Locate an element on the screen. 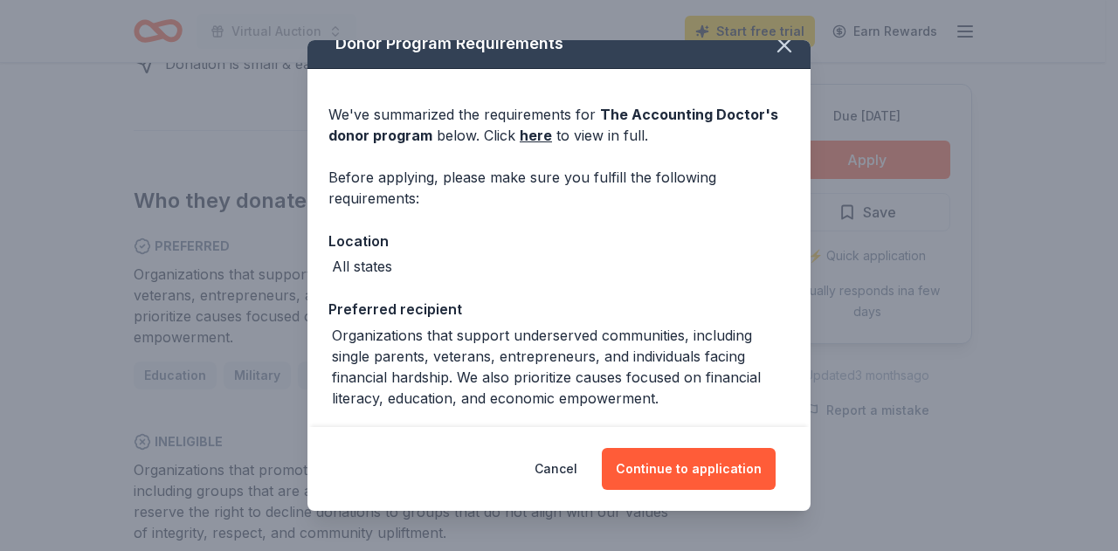 This screenshot has height=551, width=1118. div: All states is located at coordinates (361, 266).